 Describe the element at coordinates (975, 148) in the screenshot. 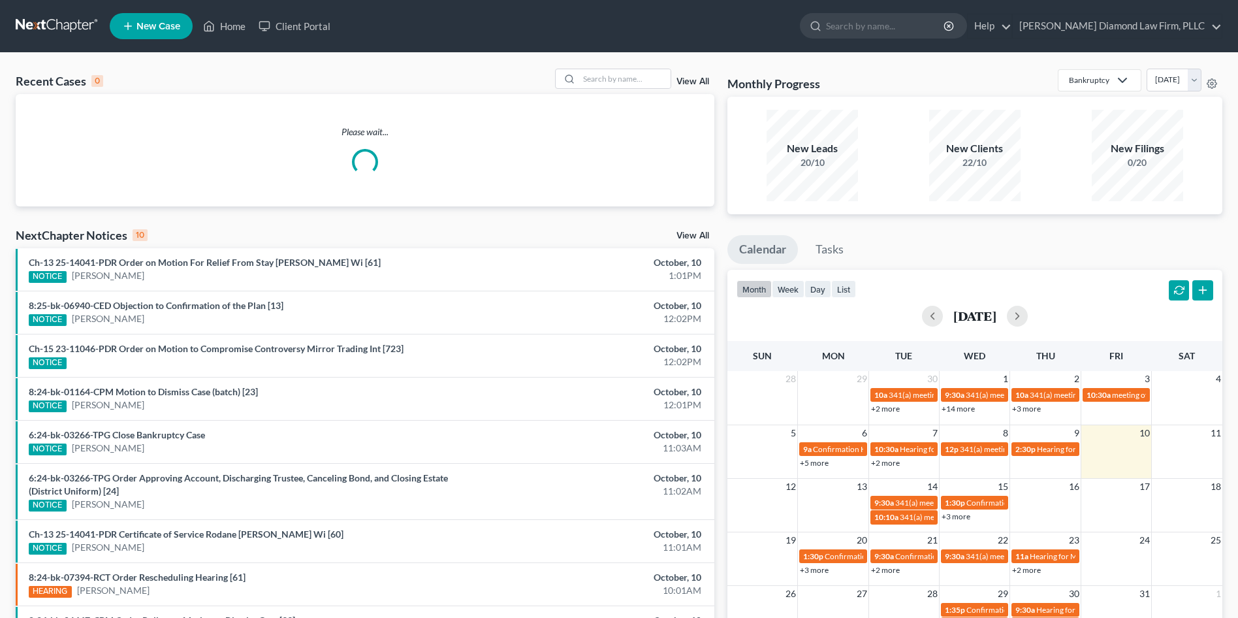

I see `div: New Clients` at that location.